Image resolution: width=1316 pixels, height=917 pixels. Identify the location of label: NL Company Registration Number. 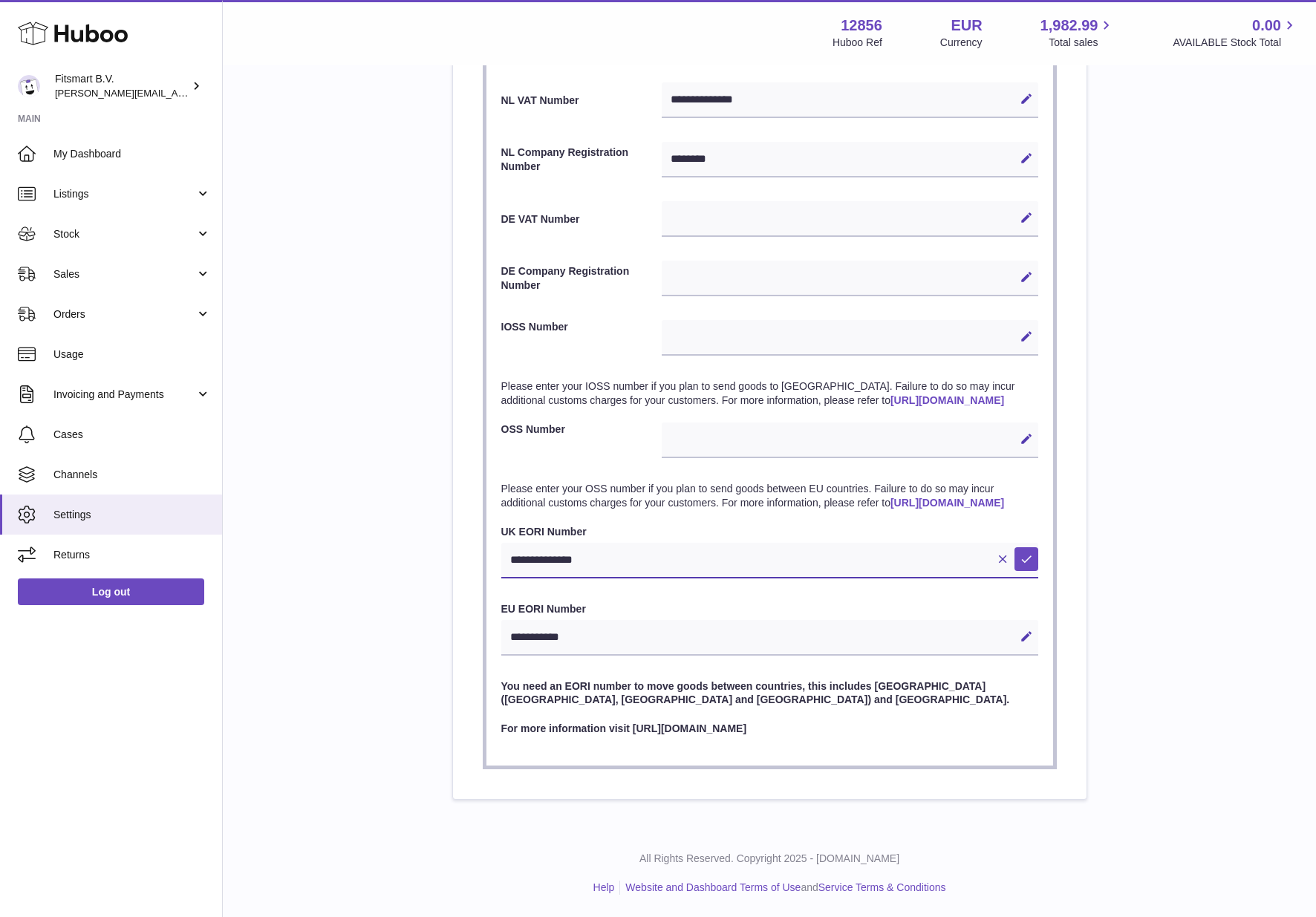
(581, 160).